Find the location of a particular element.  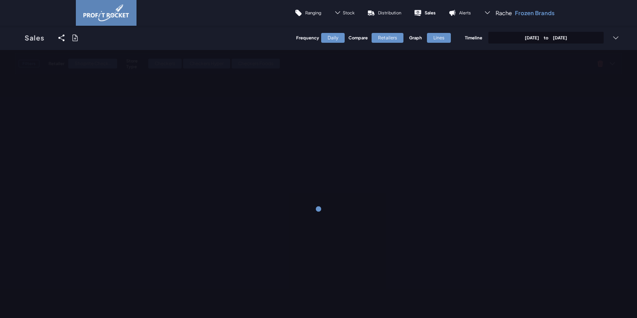

div: Lines is located at coordinates (439, 38).